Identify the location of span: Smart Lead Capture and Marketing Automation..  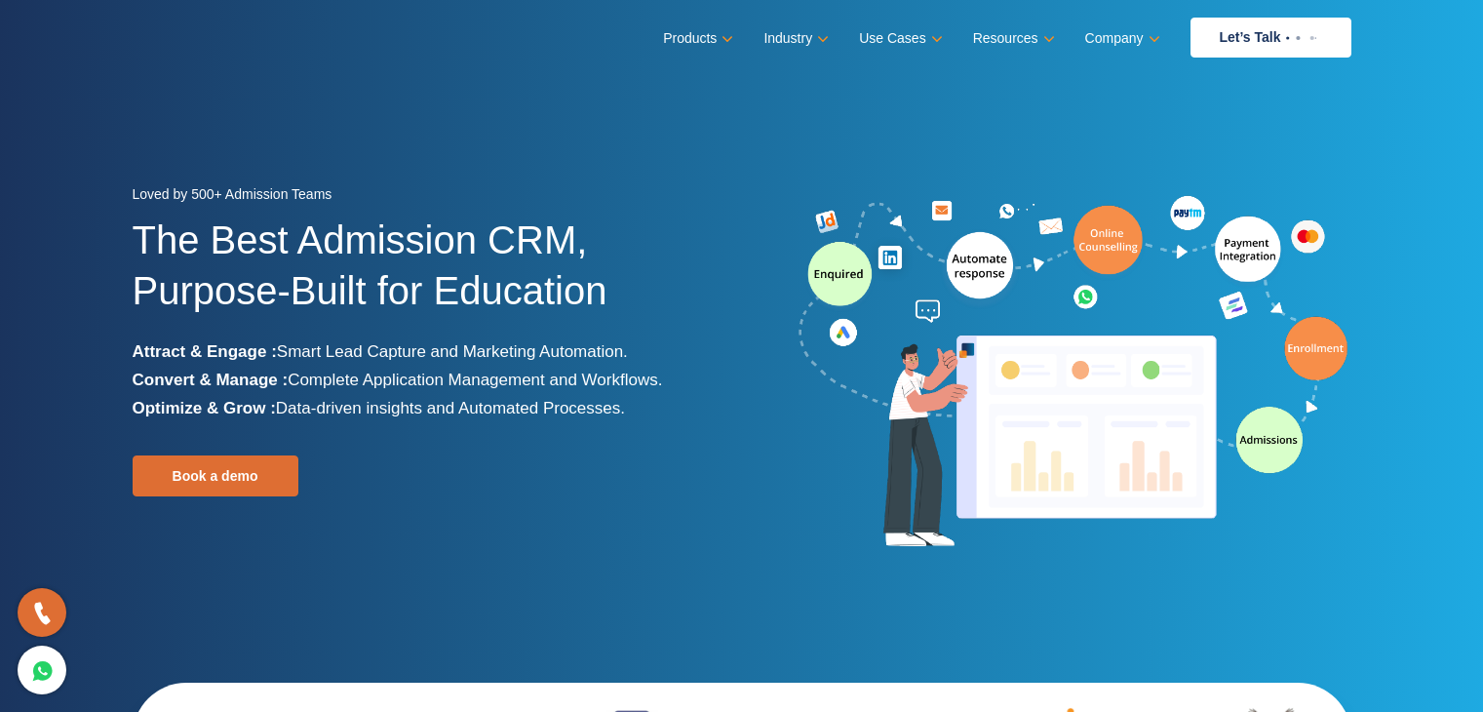
(453, 351).